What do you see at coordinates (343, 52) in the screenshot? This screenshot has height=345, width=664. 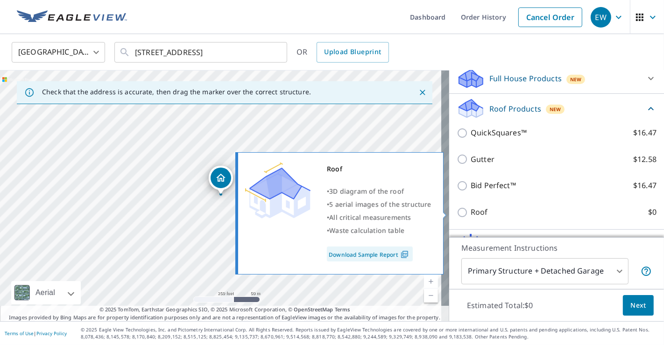 I see `div: OR` at bounding box center [343, 52].